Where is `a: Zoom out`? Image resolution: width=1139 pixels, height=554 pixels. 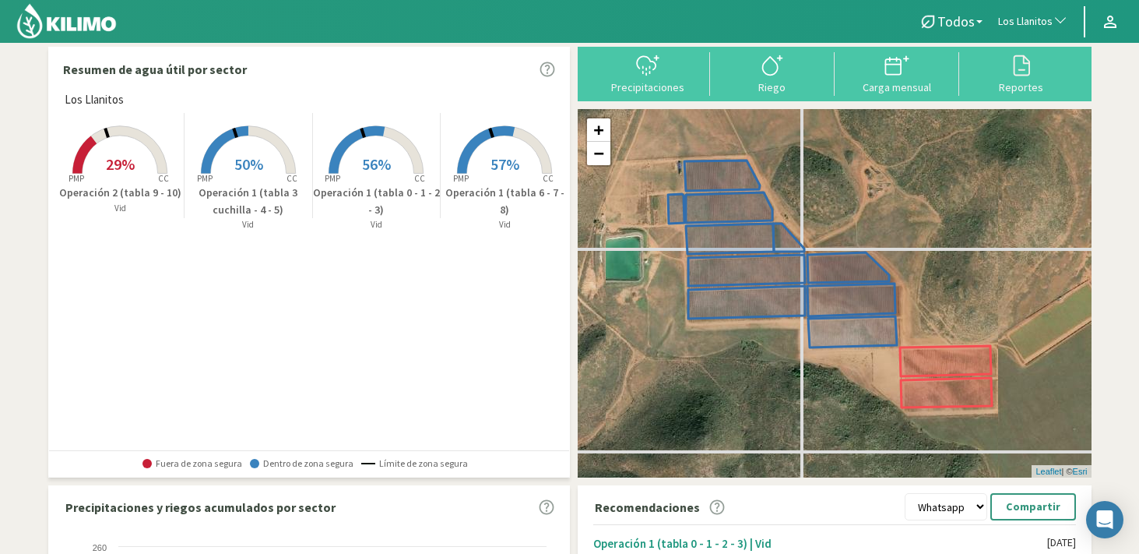
a: Zoom out is located at coordinates (599, 153).